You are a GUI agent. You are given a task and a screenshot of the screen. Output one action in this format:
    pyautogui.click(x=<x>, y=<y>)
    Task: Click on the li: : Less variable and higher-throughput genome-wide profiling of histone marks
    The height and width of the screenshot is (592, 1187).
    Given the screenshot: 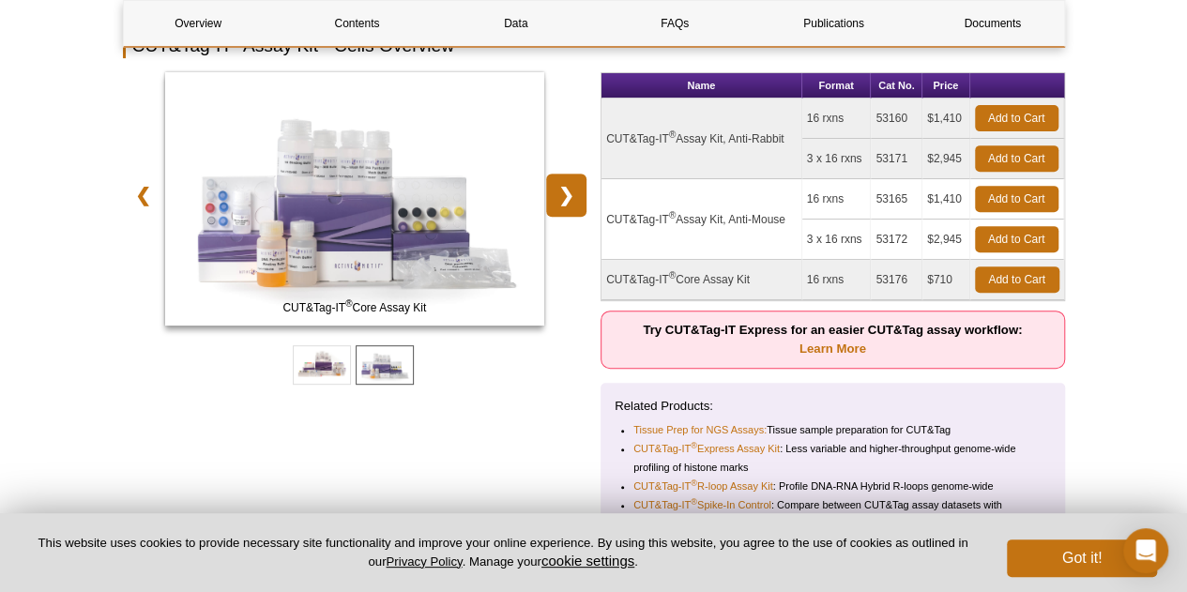 What is the action you would take?
    pyautogui.click(x=834, y=458)
    